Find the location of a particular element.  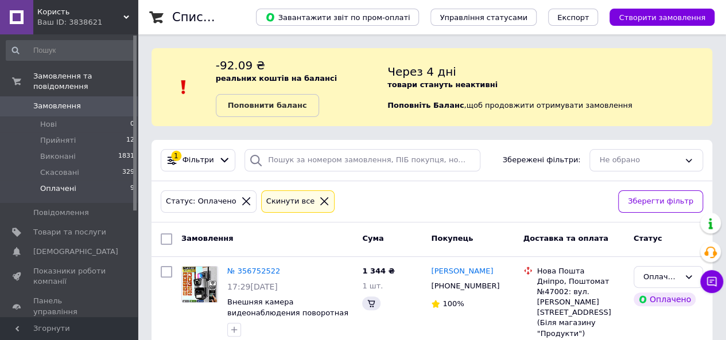

div: Cкинути все is located at coordinates (290, 201).